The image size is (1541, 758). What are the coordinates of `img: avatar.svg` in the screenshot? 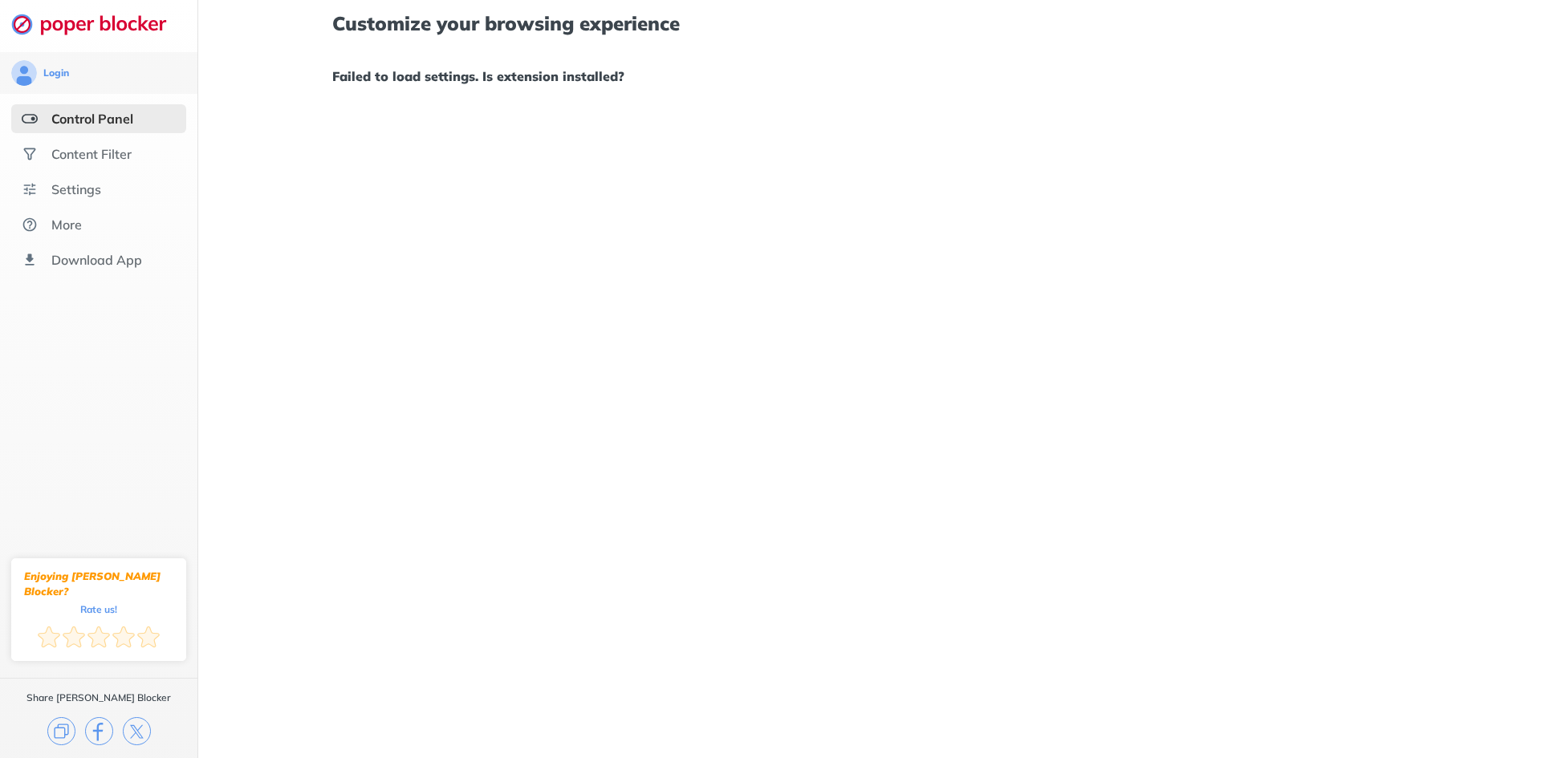 It's located at (24, 73).